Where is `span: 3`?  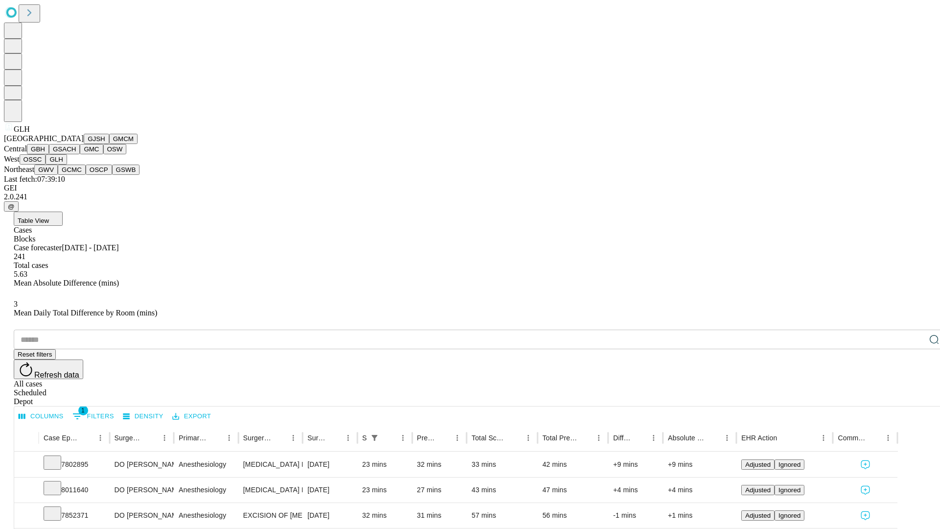 span: 3 is located at coordinates (16, 304).